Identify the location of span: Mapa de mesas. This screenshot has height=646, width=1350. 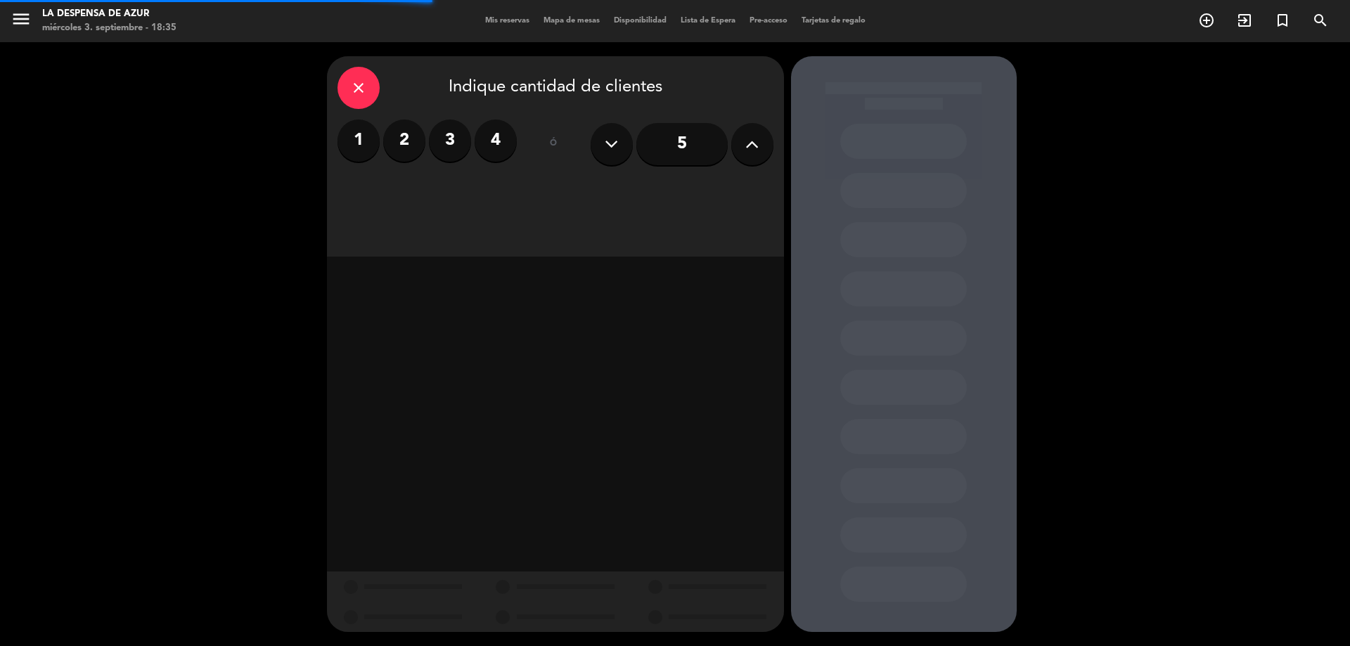
(572, 20).